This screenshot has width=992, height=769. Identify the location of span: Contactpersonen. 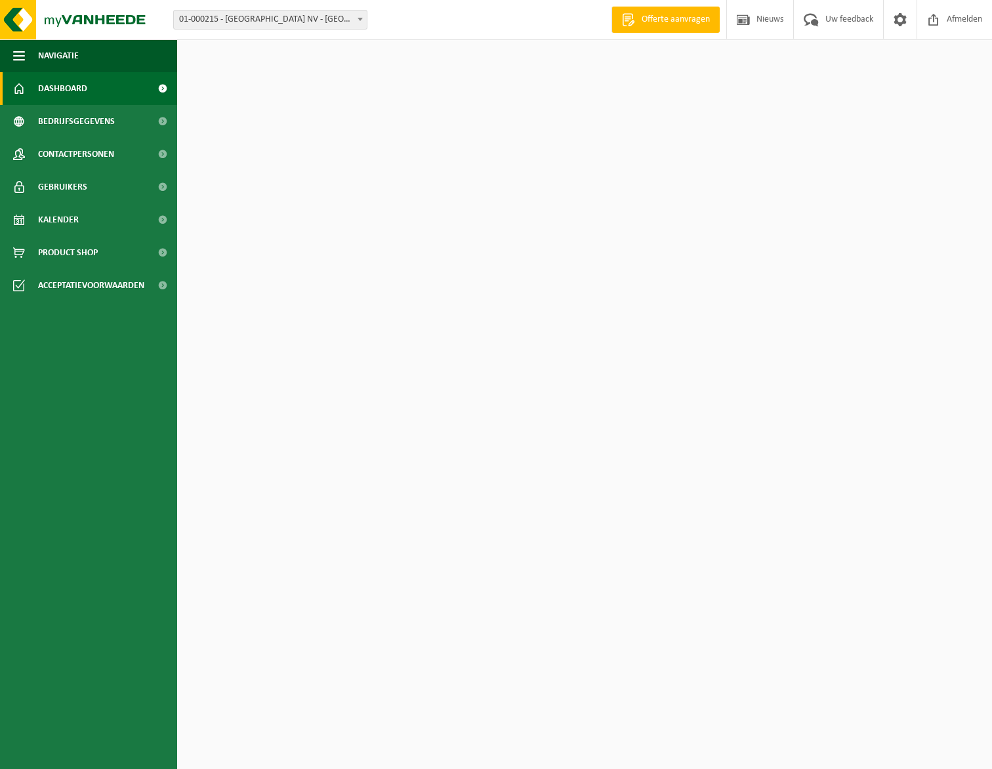
(76, 154).